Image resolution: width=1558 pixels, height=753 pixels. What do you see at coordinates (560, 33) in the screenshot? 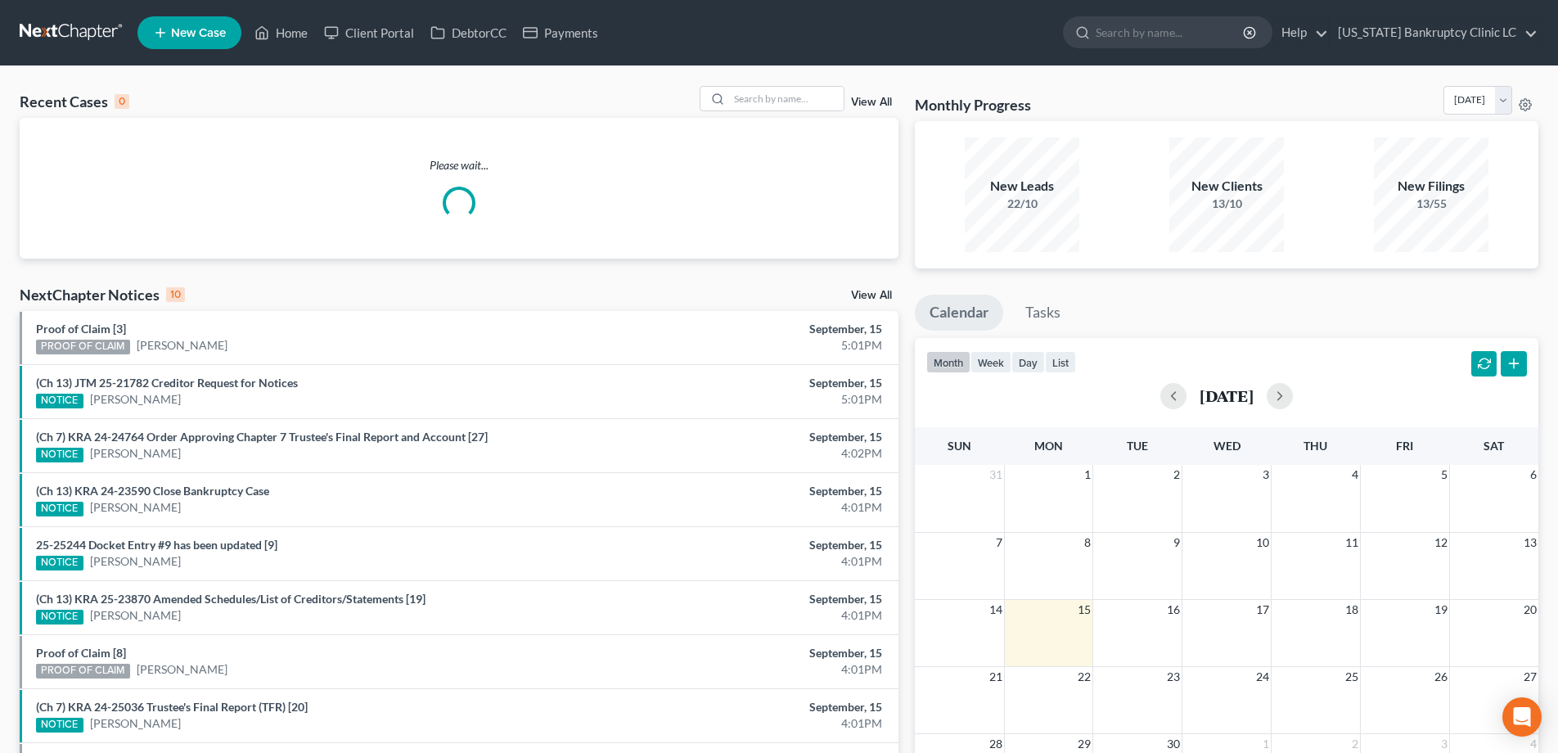
I see `a: Payments` at bounding box center [560, 33].